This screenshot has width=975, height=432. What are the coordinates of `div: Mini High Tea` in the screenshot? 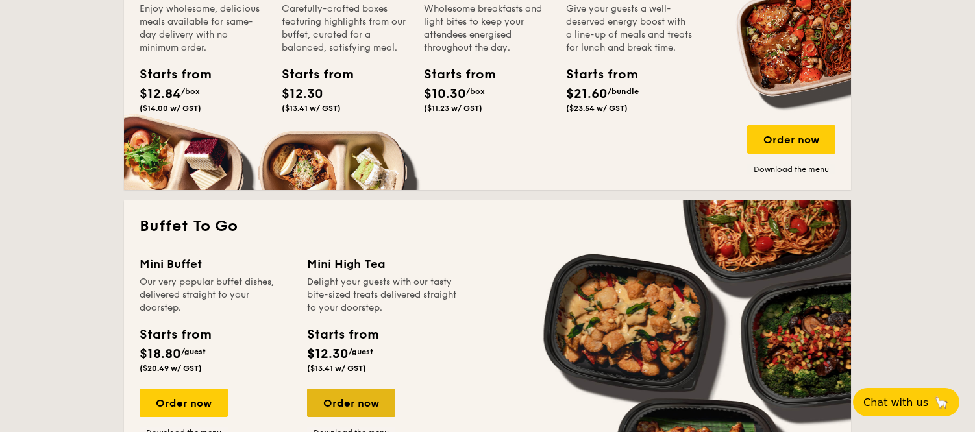 It's located at (383, 264).